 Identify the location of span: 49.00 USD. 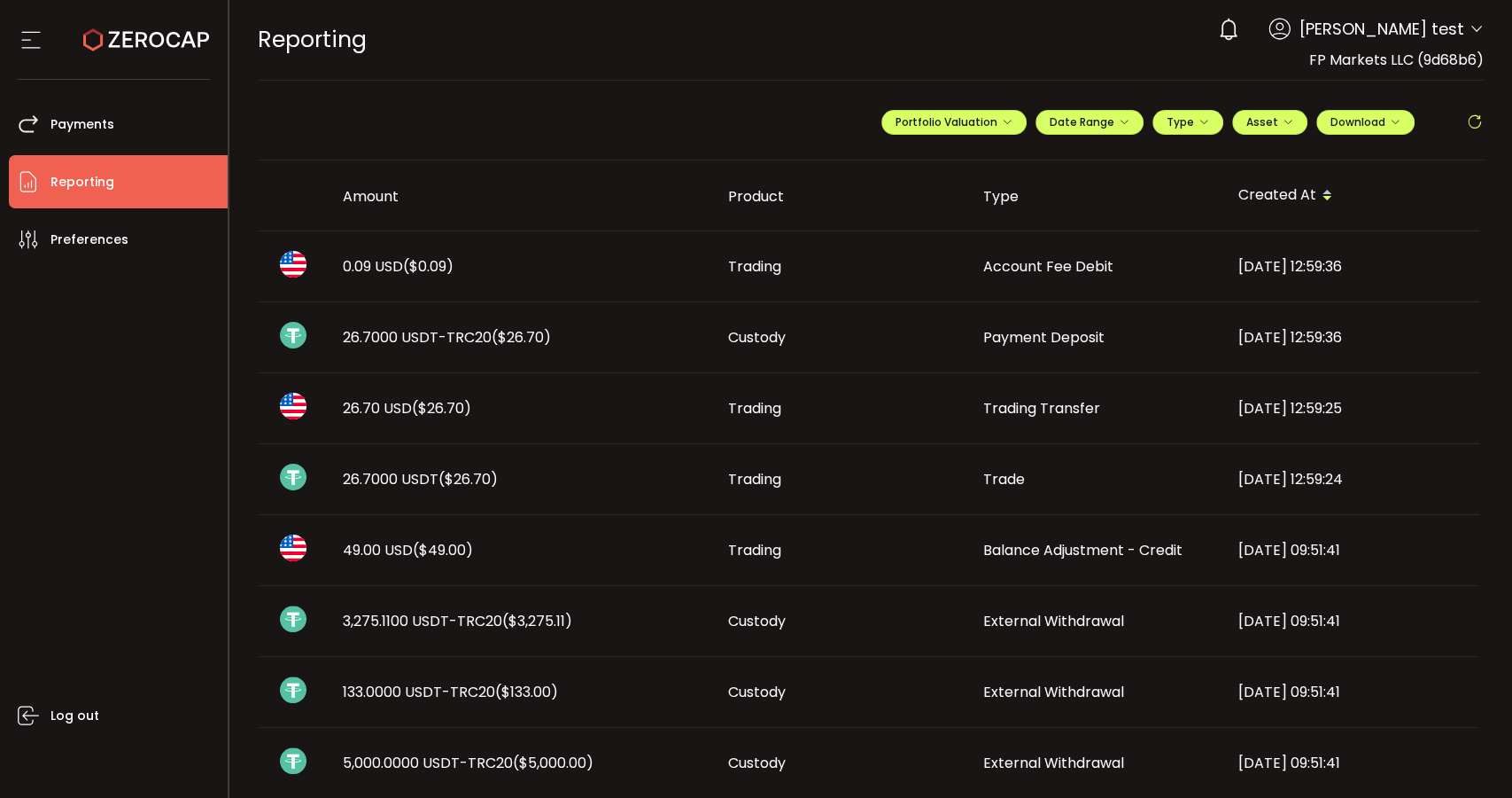
(407, 549).